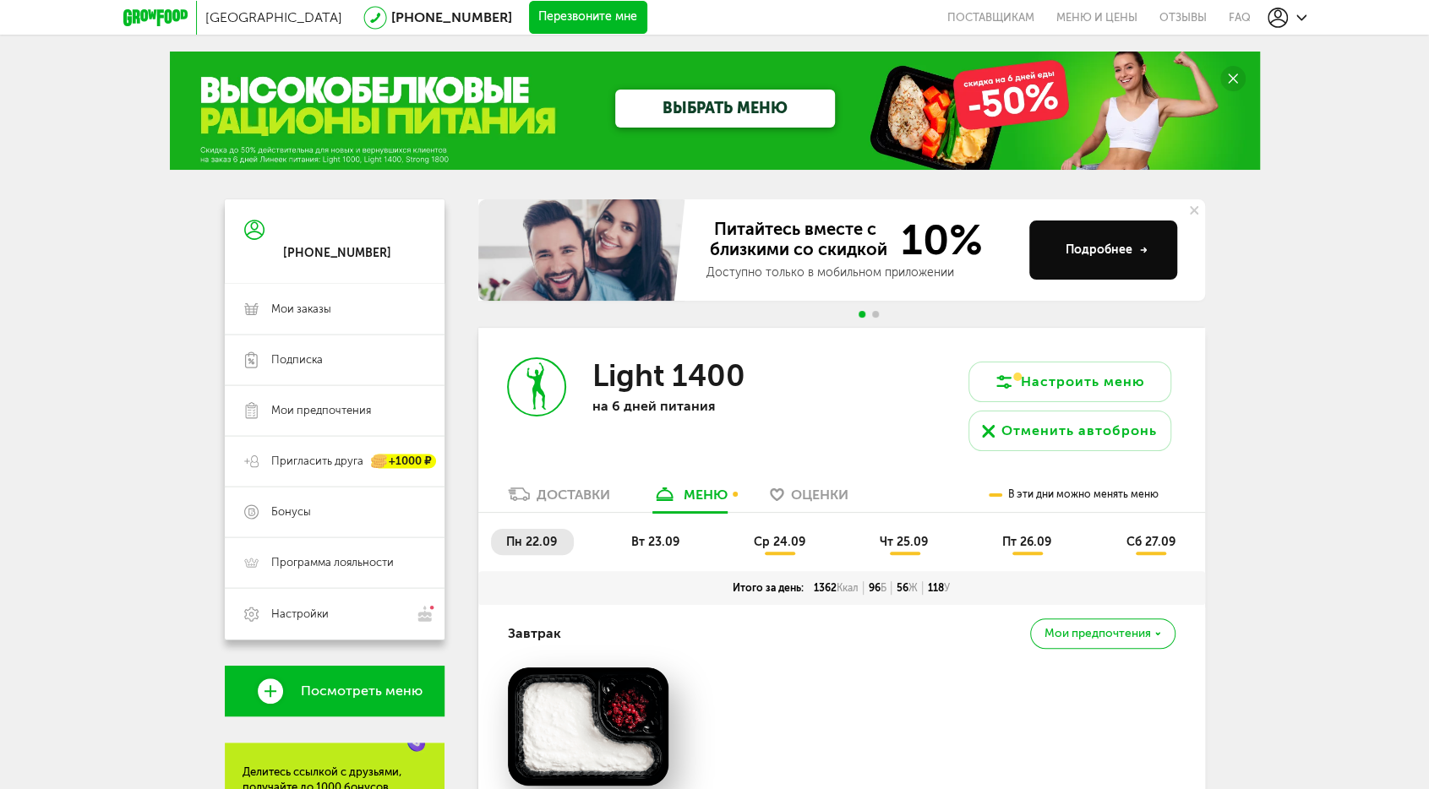 The image size is (1429, 789). What do you see at coordinates (862, 314) in the screenshot?
I see `span: Go to slide 1` at bounding box center [862, 314].